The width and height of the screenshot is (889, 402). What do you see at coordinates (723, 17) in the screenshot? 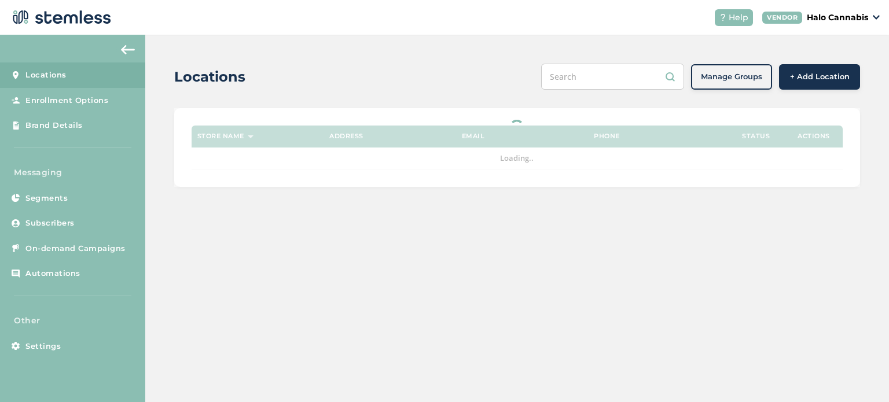
I see `img: icon-help-white-03924b79.svg` at bounding box center [723, 17].